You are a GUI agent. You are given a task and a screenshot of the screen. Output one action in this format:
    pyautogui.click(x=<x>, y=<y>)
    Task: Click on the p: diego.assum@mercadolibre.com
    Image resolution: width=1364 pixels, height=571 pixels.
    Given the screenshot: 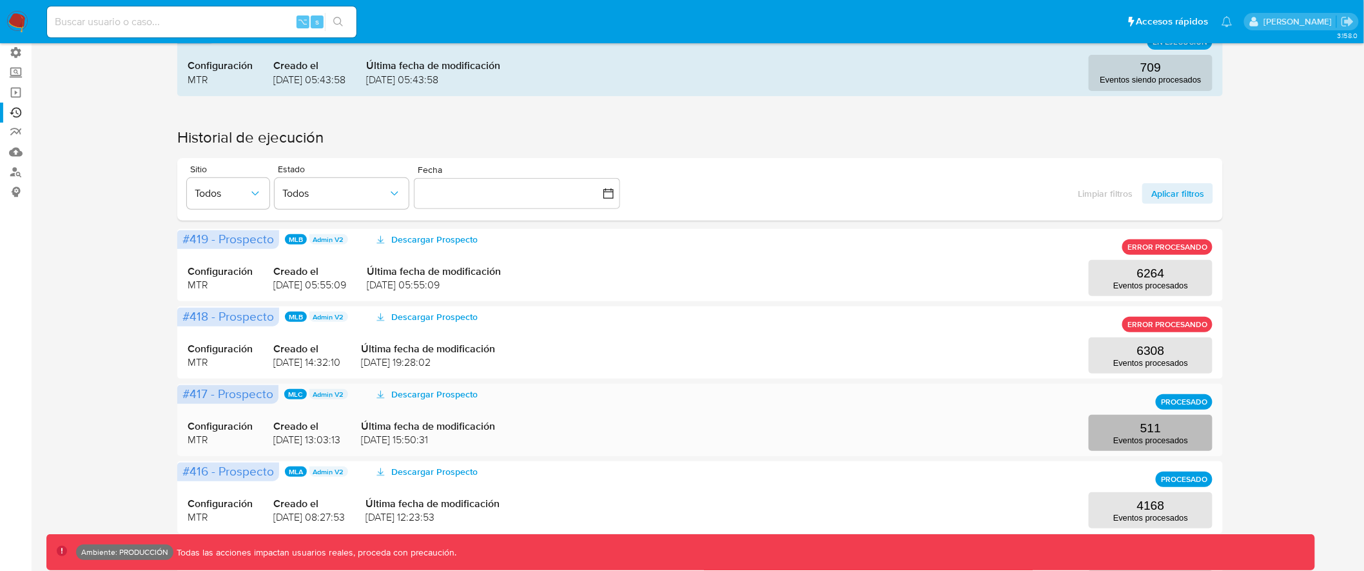 What is the action you would take?
    pyautogui.click(x=1300, y=21)
    